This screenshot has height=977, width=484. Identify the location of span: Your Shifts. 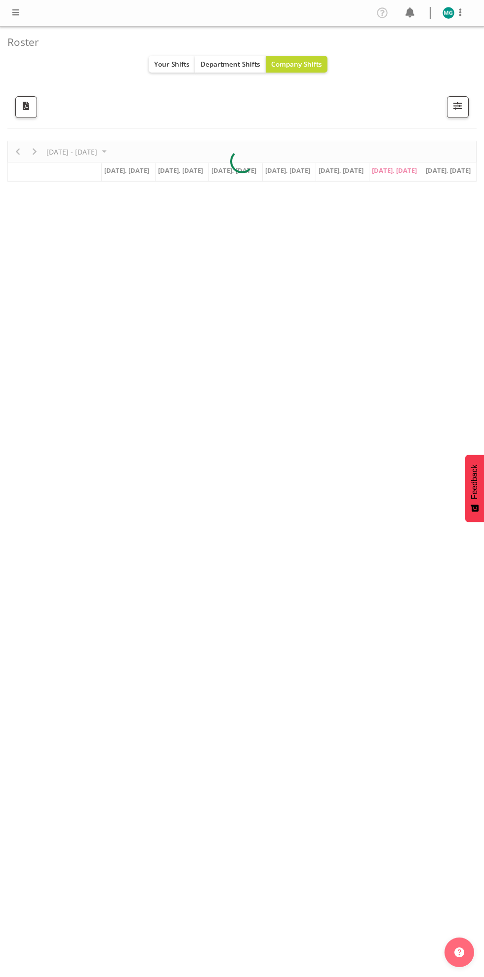
(172, 64).